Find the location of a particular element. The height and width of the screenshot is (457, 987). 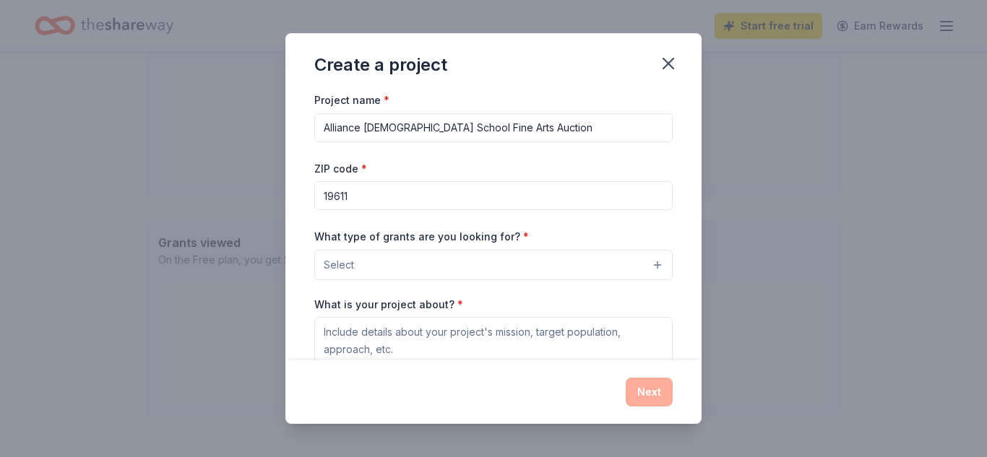

input: 12345 (U.S. only) is located at coordinates (493, 196).